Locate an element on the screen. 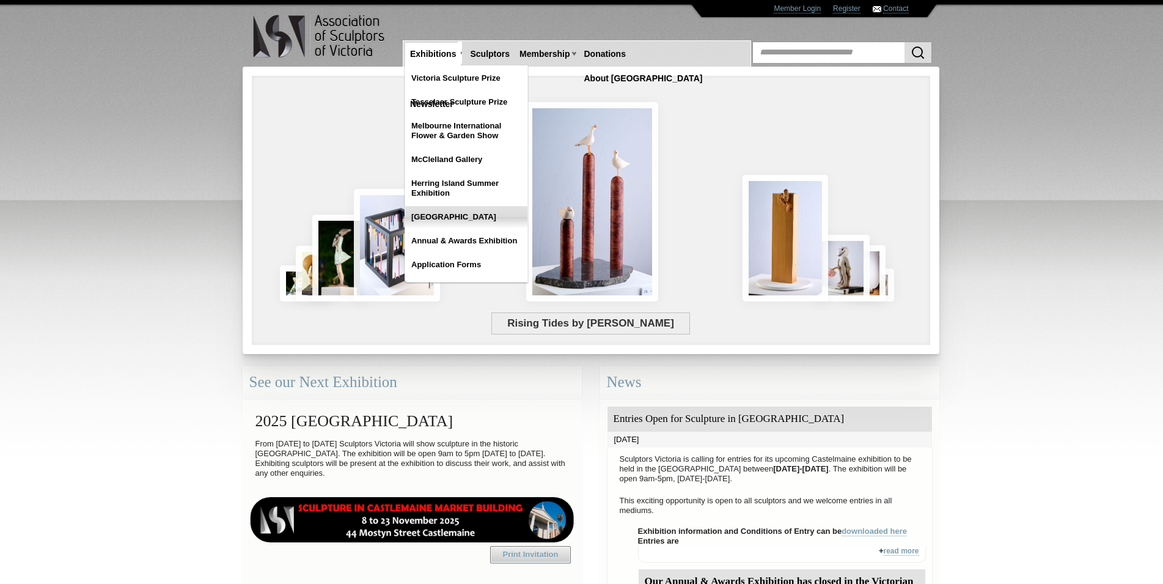  a: Tesselaar Sculpture Prize is located at coordinates (466, 102).